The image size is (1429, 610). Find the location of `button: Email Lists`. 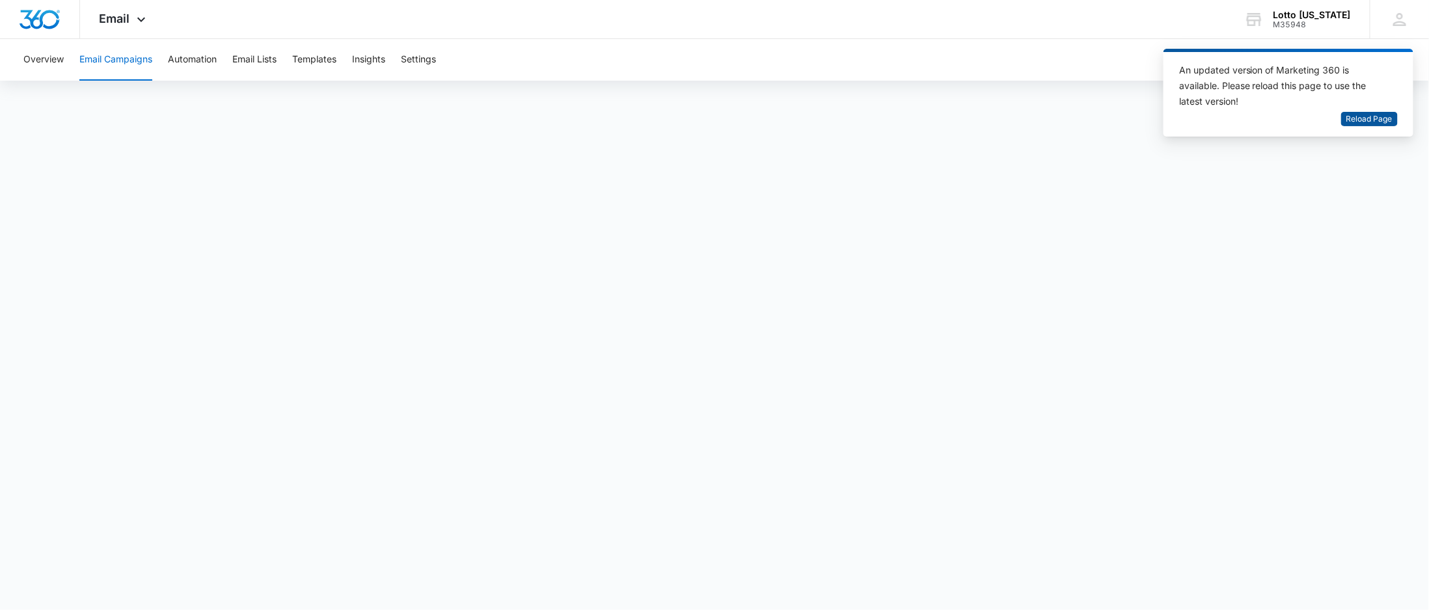

button: Email Lists is located at coordinates (254, 60).